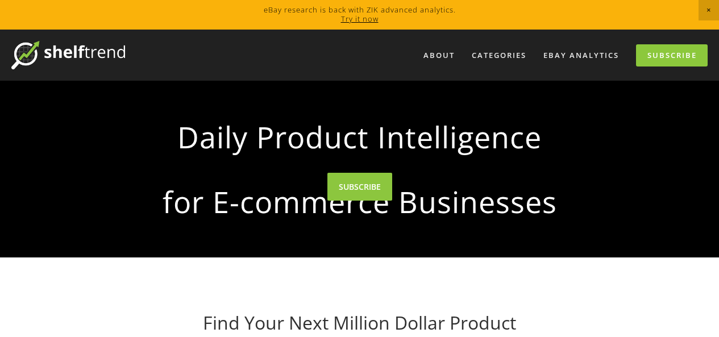 The height and width of the screenshot is (337, 719). Describe the element at coordinates (360, 186) in the screenshot. I see `a: SUBSCRIBE` at that location.